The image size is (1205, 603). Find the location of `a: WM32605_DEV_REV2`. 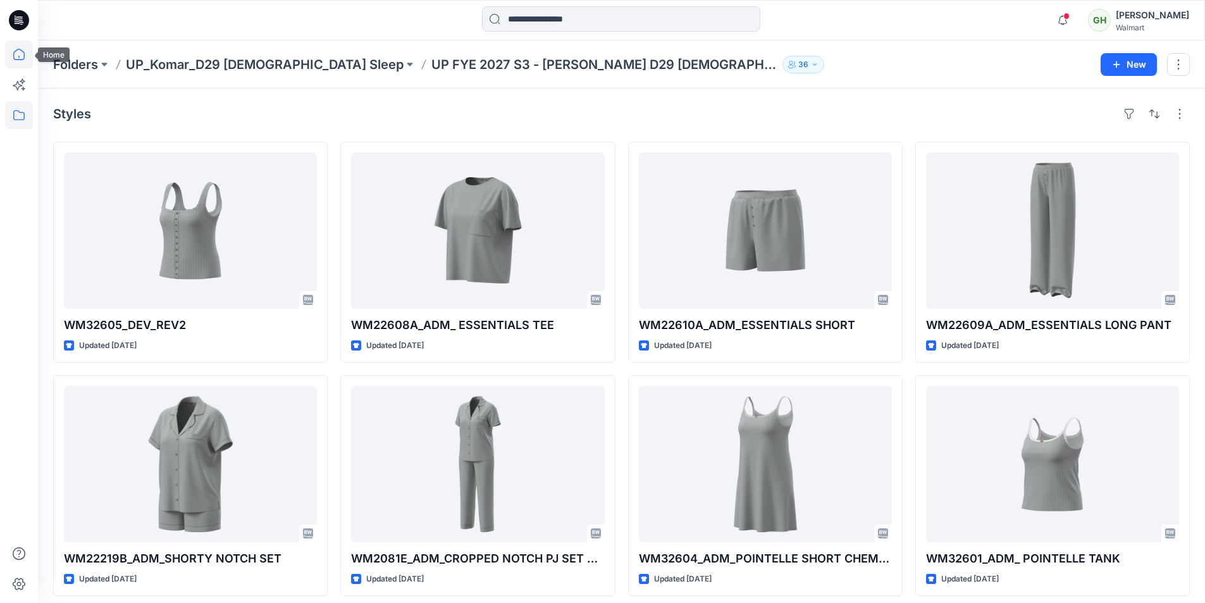

a: WM32605_DEV_REV2 is located at coordinates (190, 230).